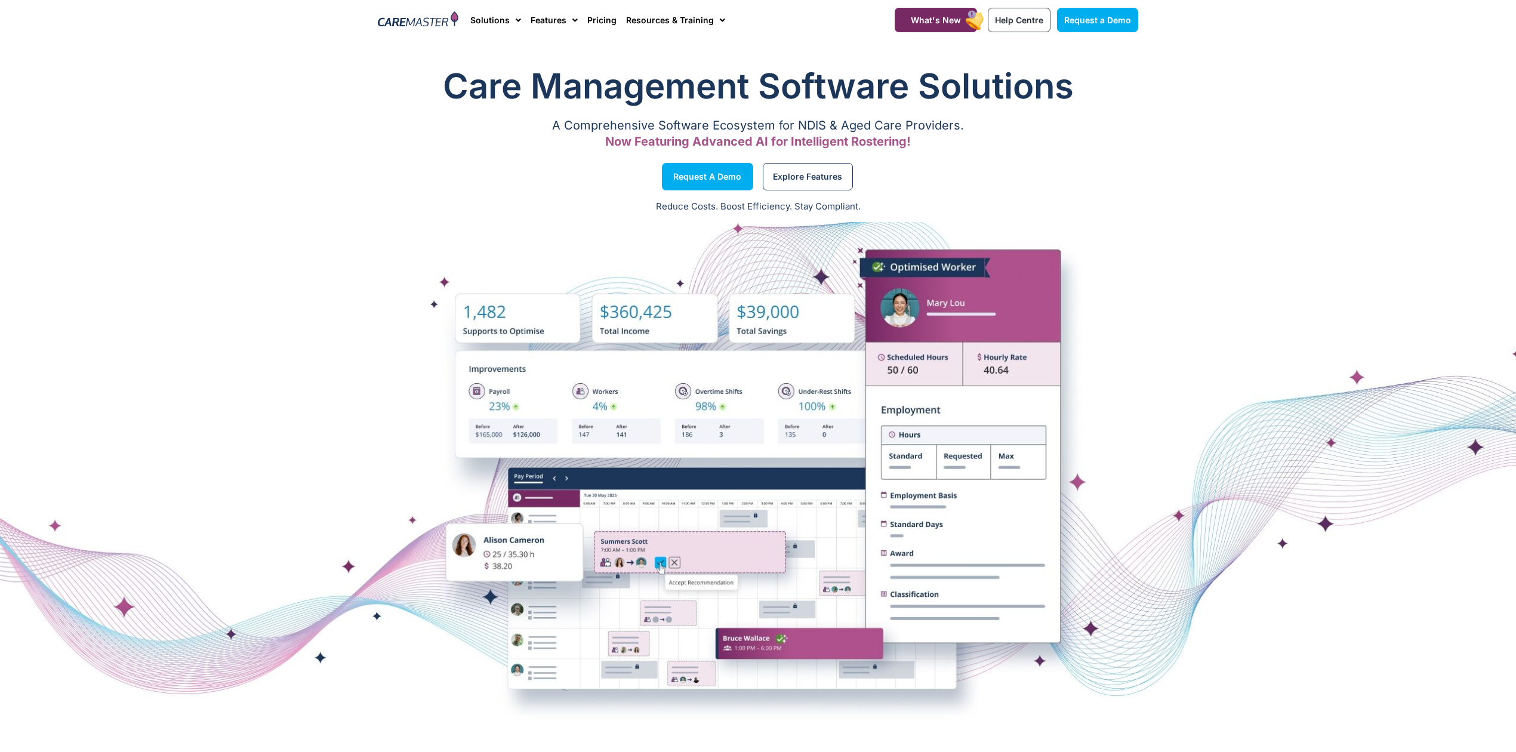 The image size is (1516, 752). What do you see at coordinates (758, 206) in the screenshot?
I see `p: Reduce Costs. Boost Efficiency. Stay Compliant.` at bounding box center [758, 206].